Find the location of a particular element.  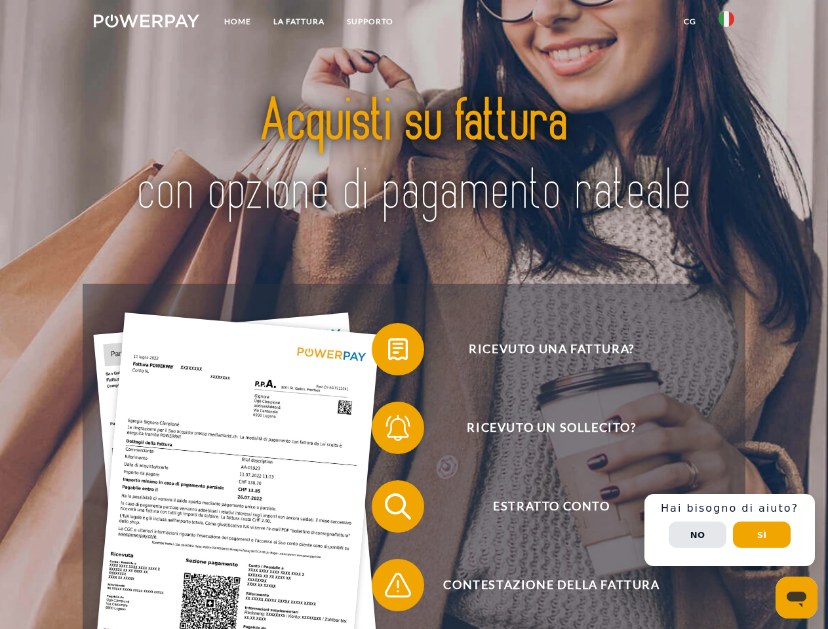

button: Estratto conto is located at coordinates (542, 507).